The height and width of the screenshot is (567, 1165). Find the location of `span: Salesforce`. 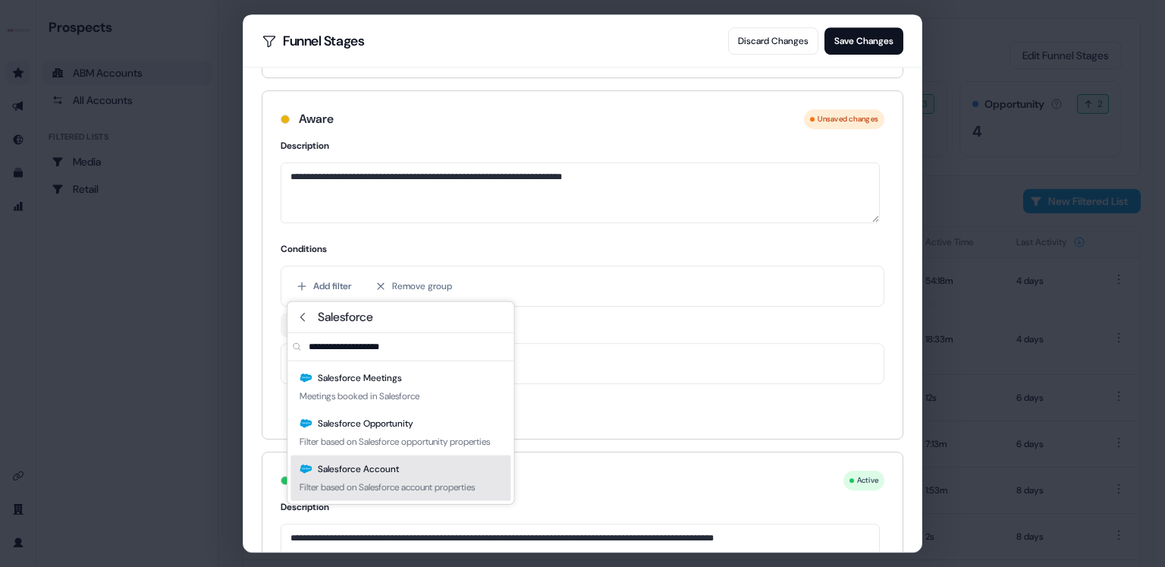

span: Salesforce is located at coordinates (345, 317).